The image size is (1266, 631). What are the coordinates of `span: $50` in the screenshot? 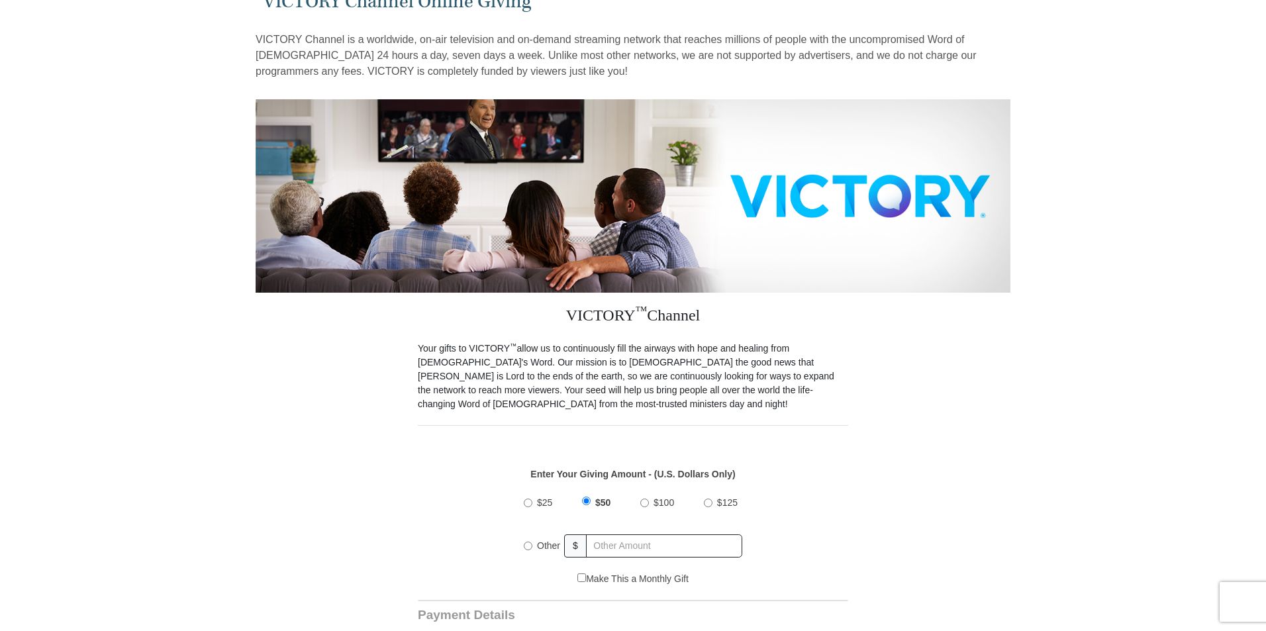 It's located at (603, 503).